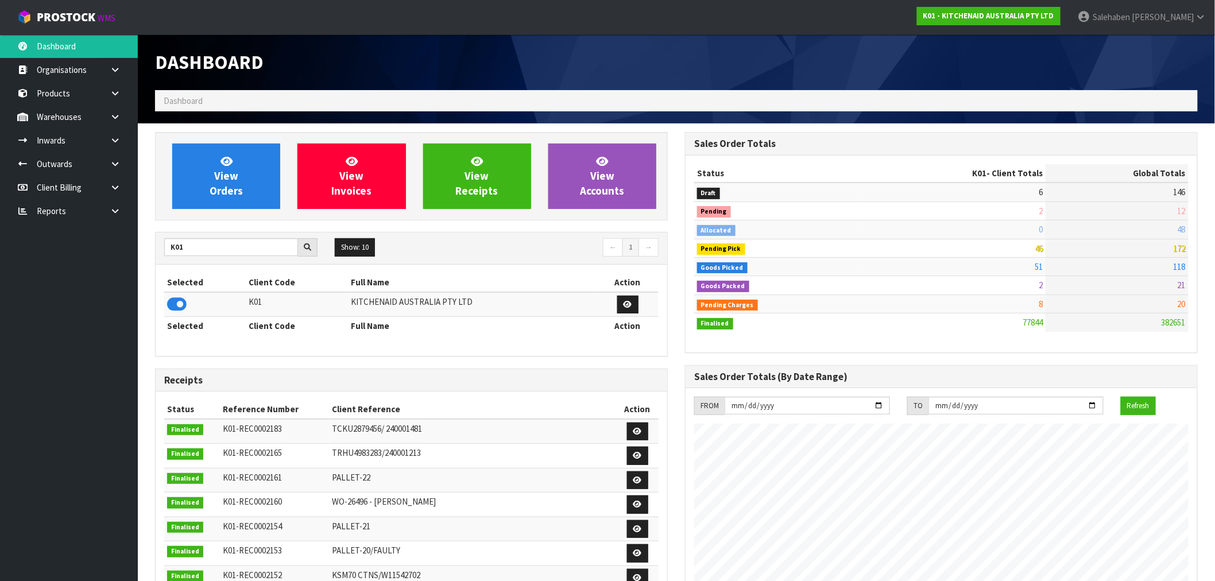 The width and height of the screenshot is (1215, 581). Describe the element at coordinates (602, 176) in the screenshot. I see `span: View Accounts` at that location.